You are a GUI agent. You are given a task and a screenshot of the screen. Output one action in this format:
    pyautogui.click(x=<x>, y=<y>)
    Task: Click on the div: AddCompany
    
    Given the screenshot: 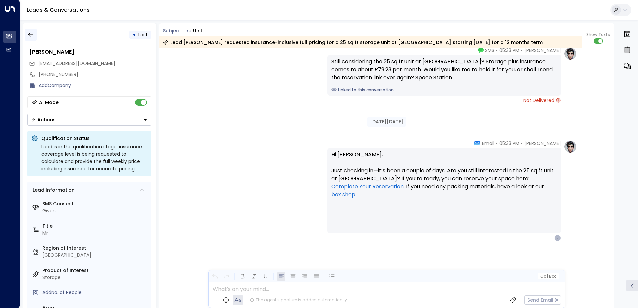 What is the action you would take?
    pyautogui.click(x=95, y=85)
    